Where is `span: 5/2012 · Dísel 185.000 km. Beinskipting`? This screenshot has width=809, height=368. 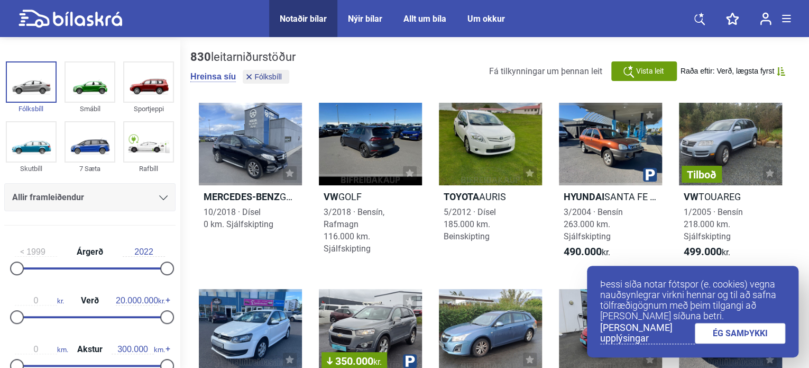
span: 5/2012 · Dísel 185.000 km. Beinskipting is located at coordinates (470, 224).